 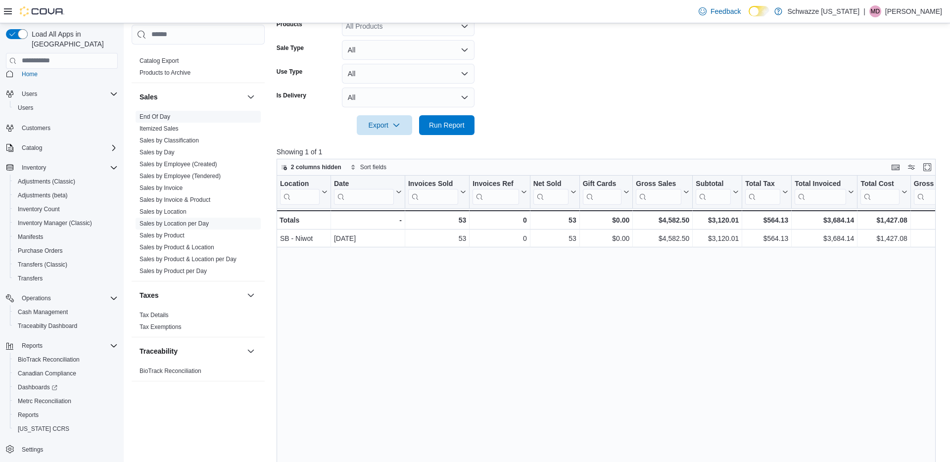 What do you see at coordinates (149, 295) in the screenshot?
I see `h3: Taxes` at bounding box center [149, 295].